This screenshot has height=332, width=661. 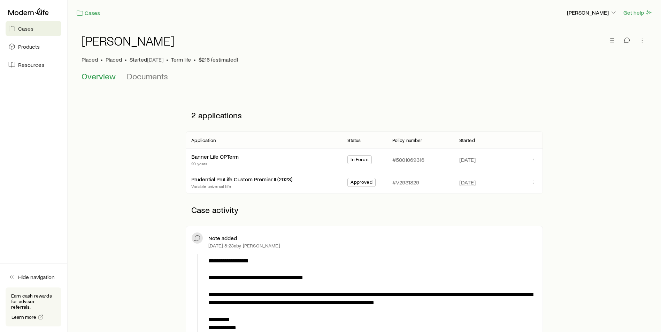 What do you see at coordinates (405, 182) in the screenshot?
I see `p: #V2931829` at bounding box center [405, 182].